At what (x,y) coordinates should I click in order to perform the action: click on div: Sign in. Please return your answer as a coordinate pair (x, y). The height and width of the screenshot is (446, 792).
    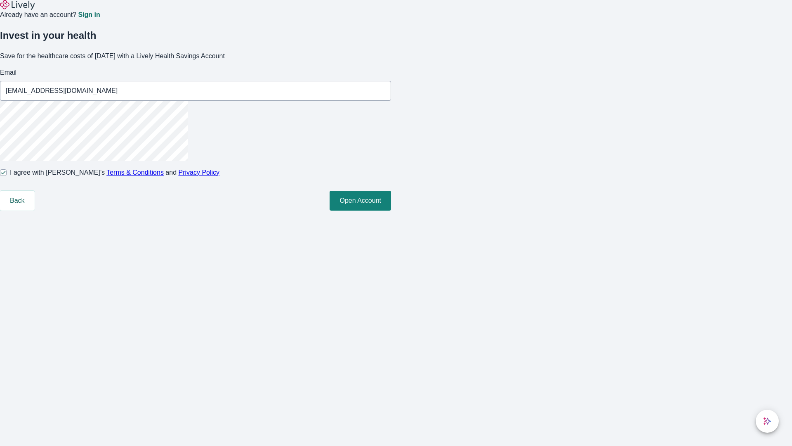
    Looking at the image, I should click on (89, 15).